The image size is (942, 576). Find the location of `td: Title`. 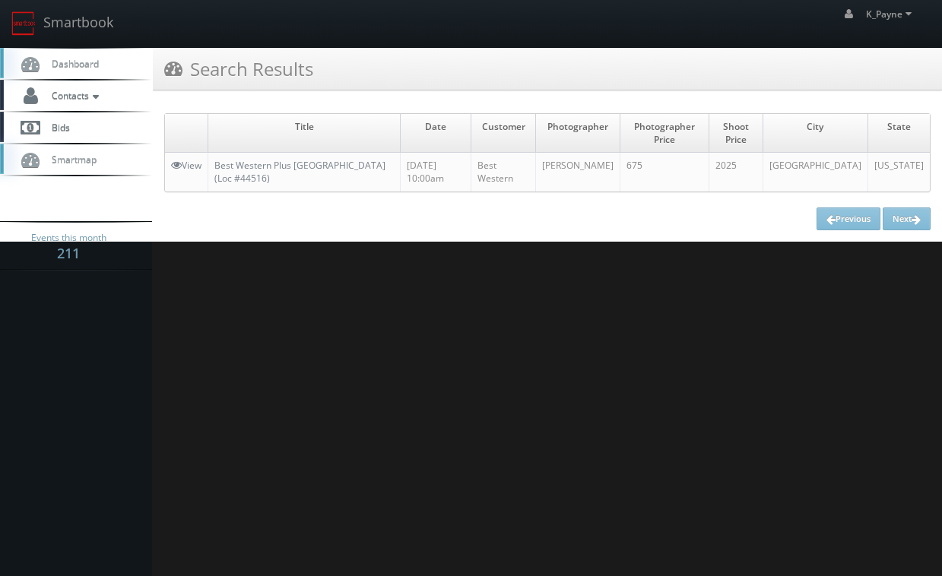

td: Title is located at coordinates (304, 133).